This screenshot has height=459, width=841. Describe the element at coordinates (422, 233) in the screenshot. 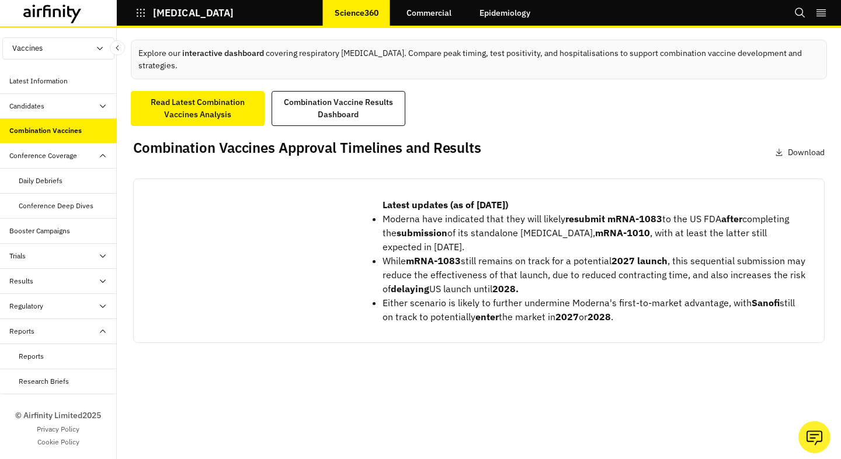

I see `strong: submission` at that location.